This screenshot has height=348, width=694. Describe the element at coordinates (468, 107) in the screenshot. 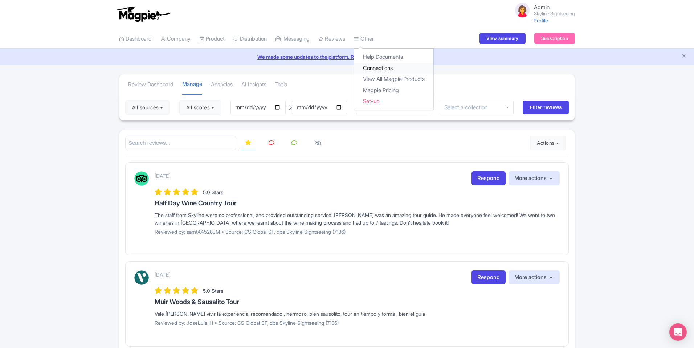

I see `input: Select a collection` at that location.